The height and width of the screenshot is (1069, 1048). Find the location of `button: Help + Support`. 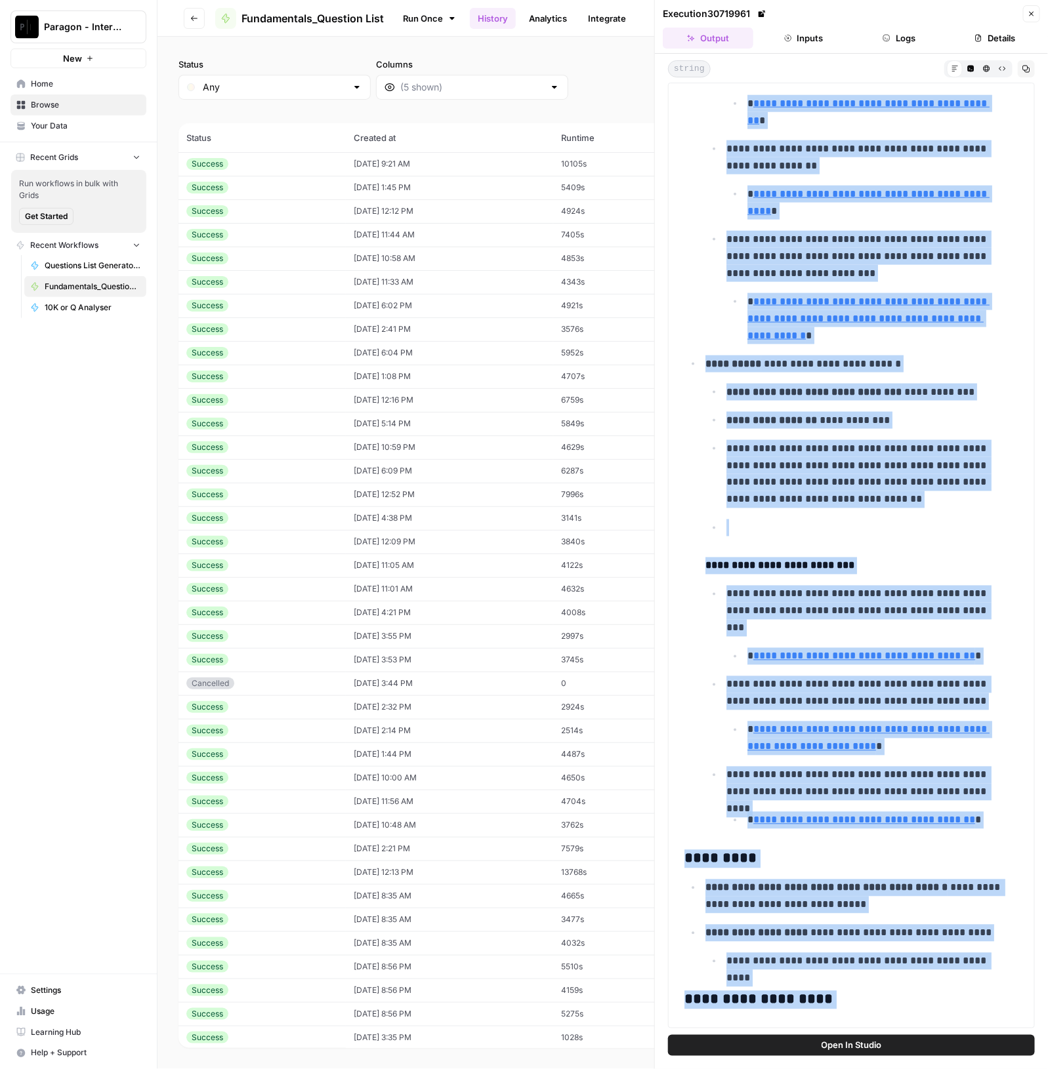

button: Help + Support is located at coordinates (78, 1054).